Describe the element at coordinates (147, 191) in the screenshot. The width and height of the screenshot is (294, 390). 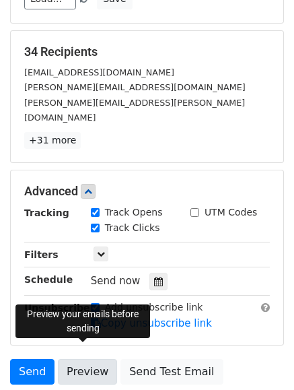
I see `h5: Advanced` at that location.